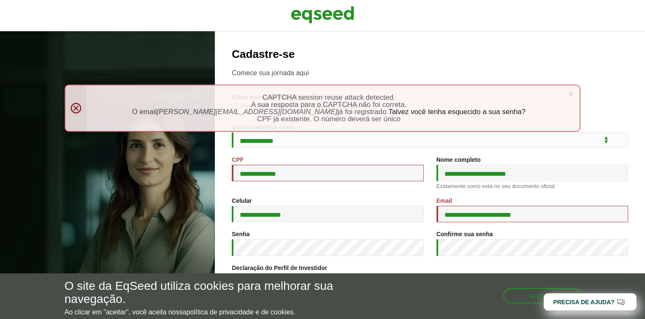 This screenshot has width=645, height=319. What do you see at coordinates (219, 292) in the screenshot?
I see `h5: O site da EqSeed utiliza cookies para melhorar sua navegação.` at bounding box center [219, 292].